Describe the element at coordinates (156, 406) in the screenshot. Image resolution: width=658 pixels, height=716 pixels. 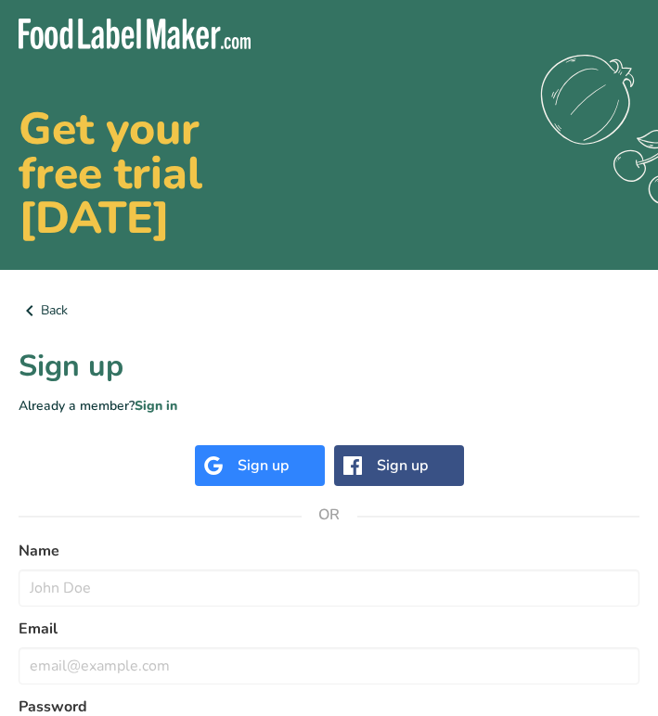
I see `a: Sign in` at that location.